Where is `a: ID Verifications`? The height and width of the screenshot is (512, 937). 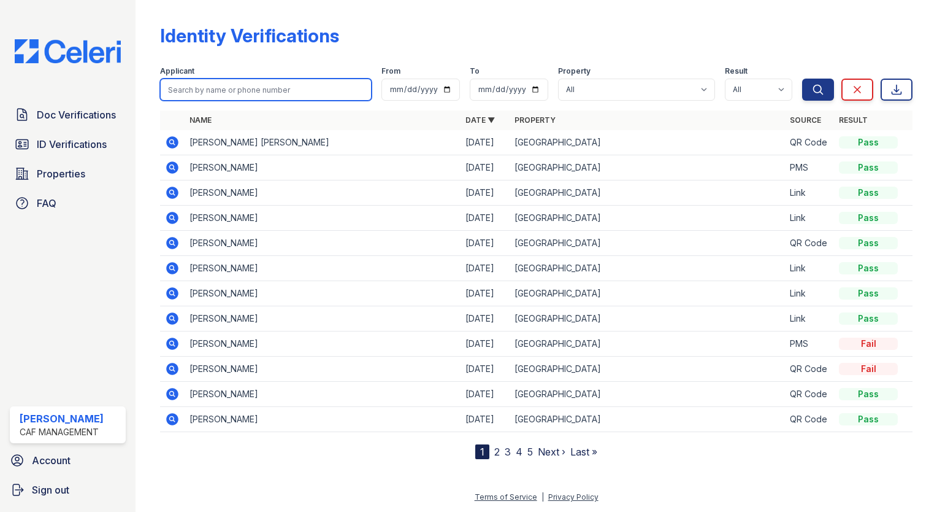
a: ID Verifications is located at coordinates (67, 144).